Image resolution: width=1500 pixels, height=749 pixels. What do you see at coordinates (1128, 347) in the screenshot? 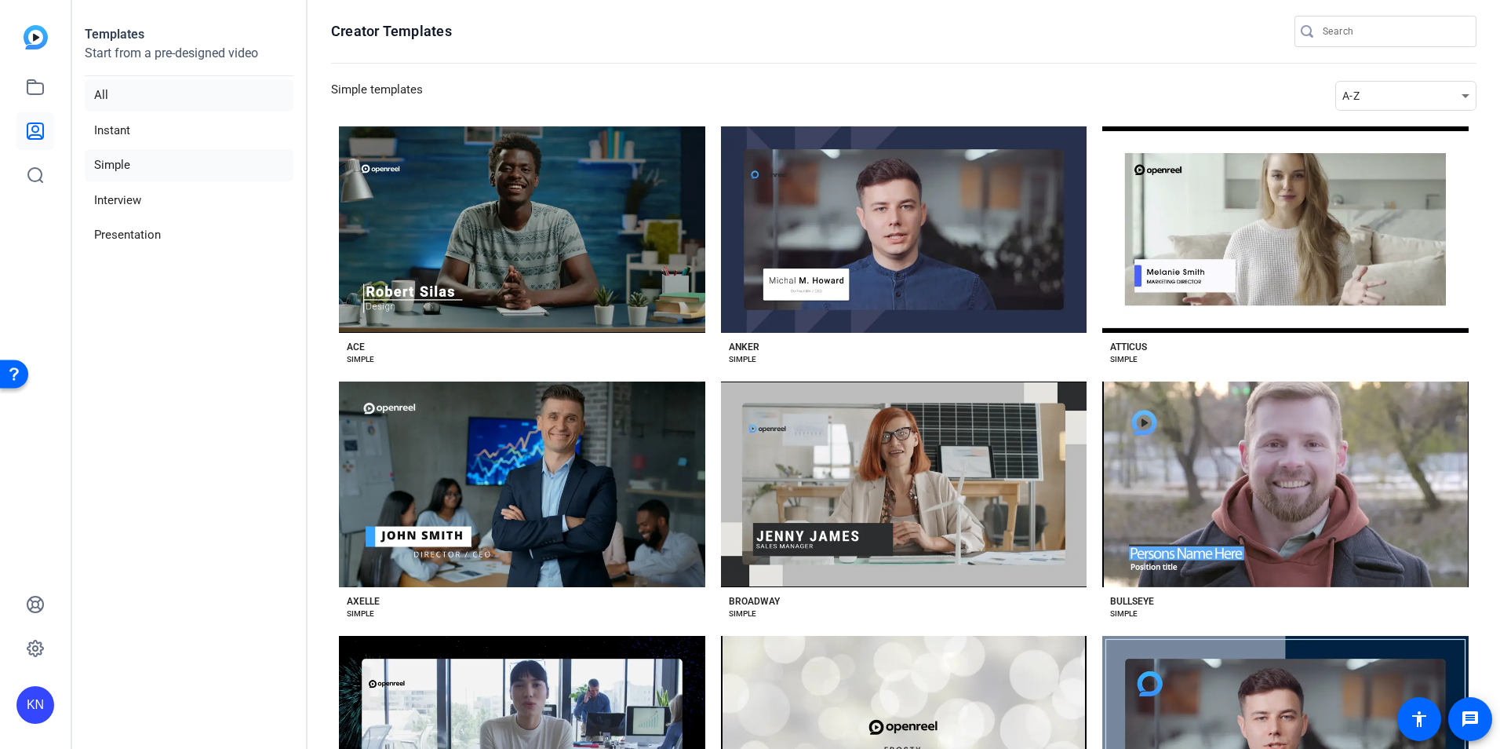
I see `div: ATTICUS` at bounding box center [1128, 347].